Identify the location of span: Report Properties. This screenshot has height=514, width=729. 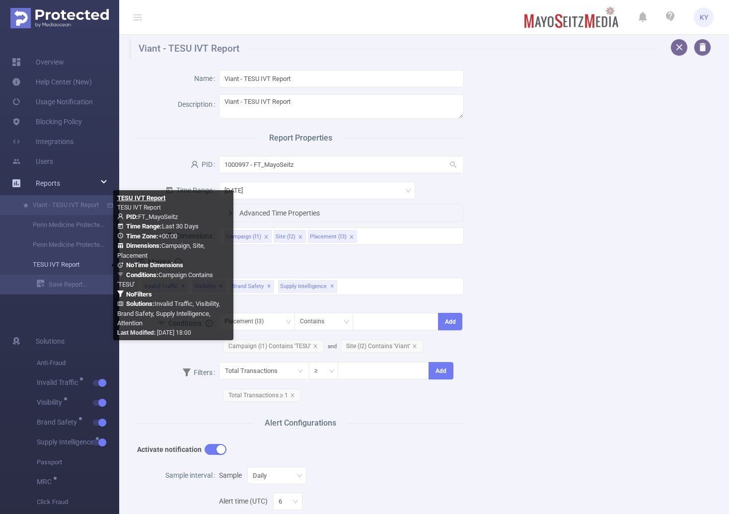
(301, 138).